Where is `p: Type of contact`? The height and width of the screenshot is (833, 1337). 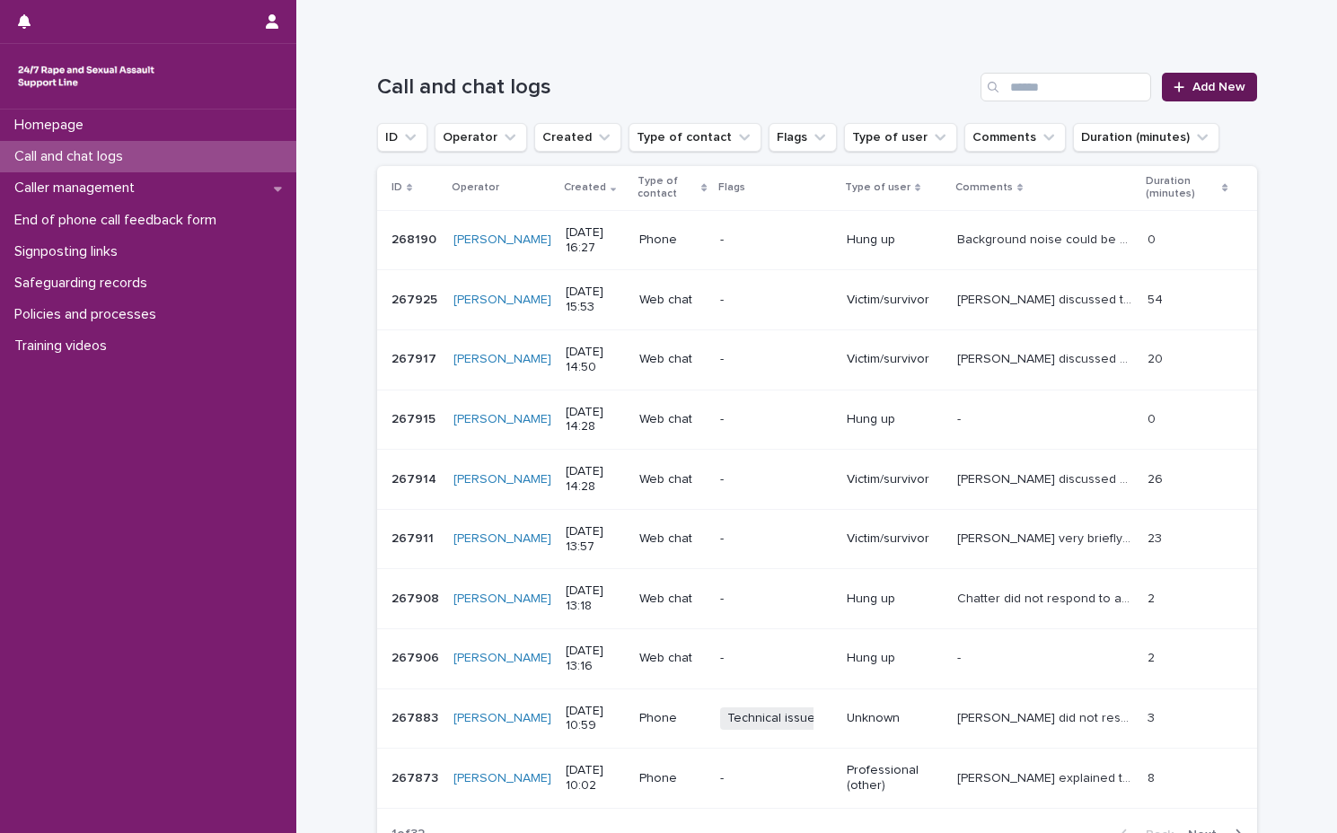
p: Type of contact is located at coordinates (667, 188).